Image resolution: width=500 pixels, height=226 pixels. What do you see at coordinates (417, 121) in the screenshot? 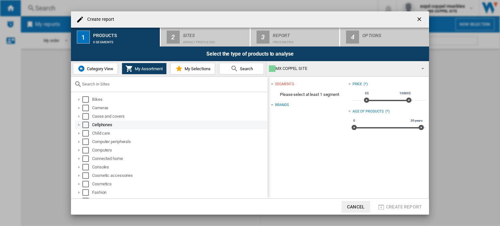
I see `span: 30 years` at bounding box center [417, 121].